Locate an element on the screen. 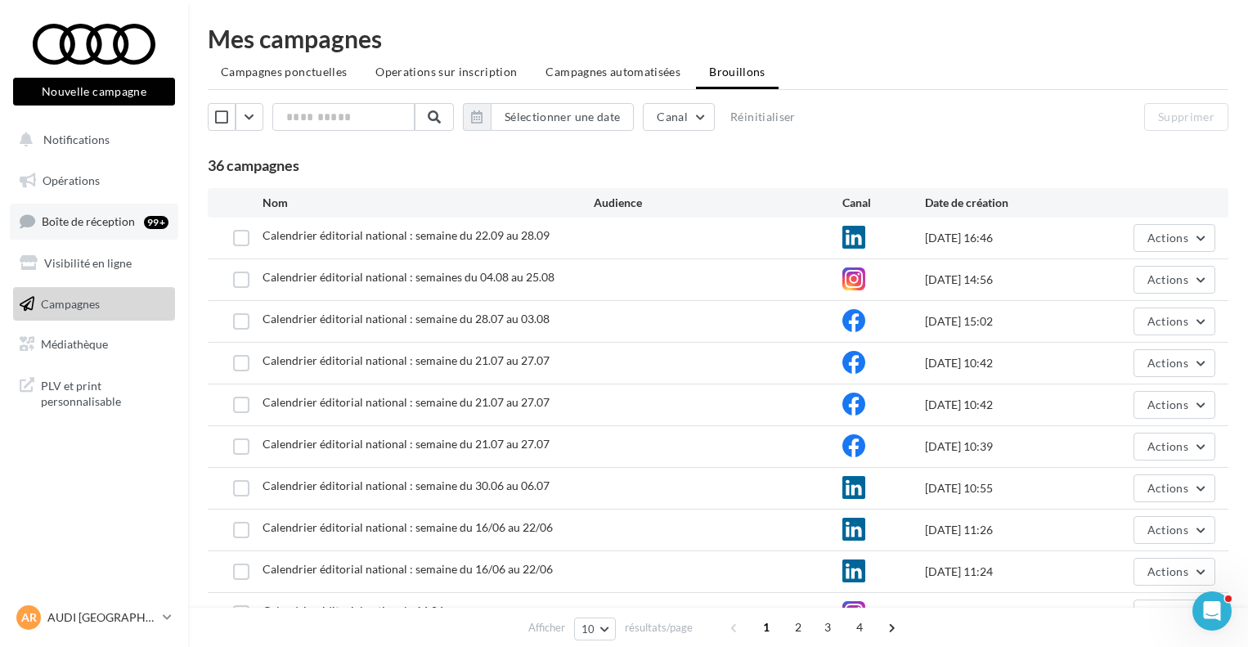  div: Nom is located at coordinates (428, 203).